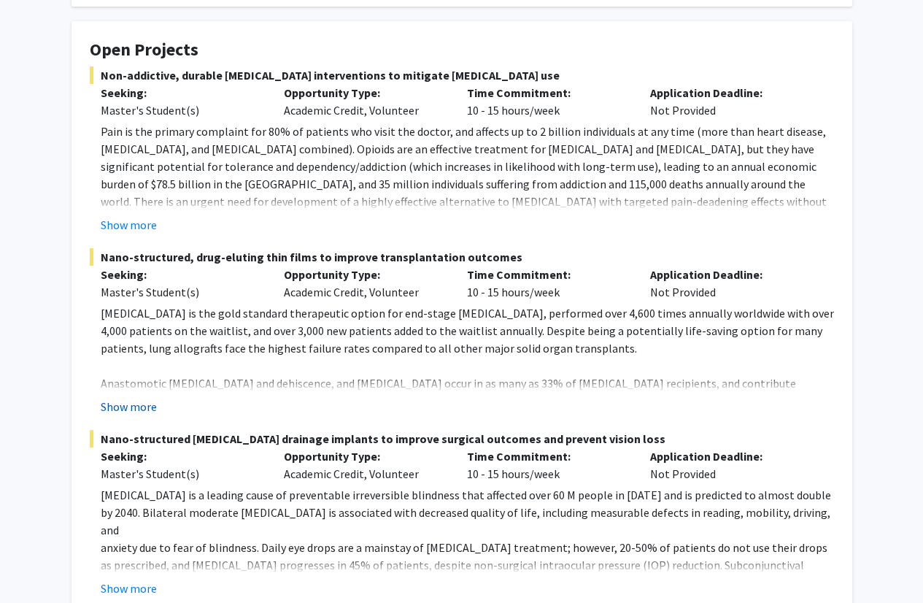 This screenshot has height=603, width=923. Describe the element at coordinates (462, 257) in the screenshot. I see `span: Nano-structured, drug-eluting thin films to improve transplantation outcomes` at that location.